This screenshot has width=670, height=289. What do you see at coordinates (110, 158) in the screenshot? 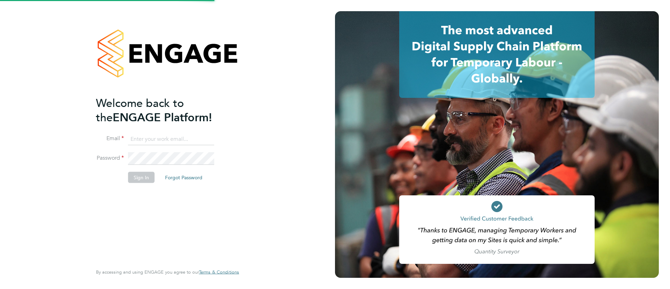
I see `label: Password` at bounding box center [110, 158].